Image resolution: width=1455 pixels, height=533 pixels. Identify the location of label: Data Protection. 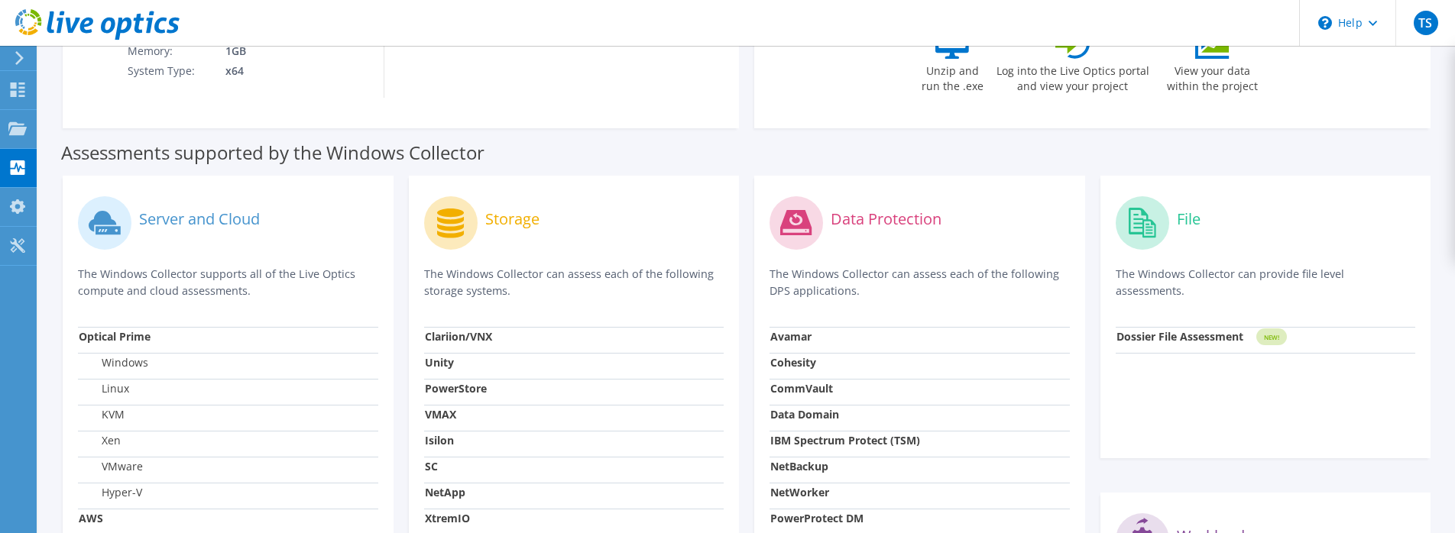
(886, 219).